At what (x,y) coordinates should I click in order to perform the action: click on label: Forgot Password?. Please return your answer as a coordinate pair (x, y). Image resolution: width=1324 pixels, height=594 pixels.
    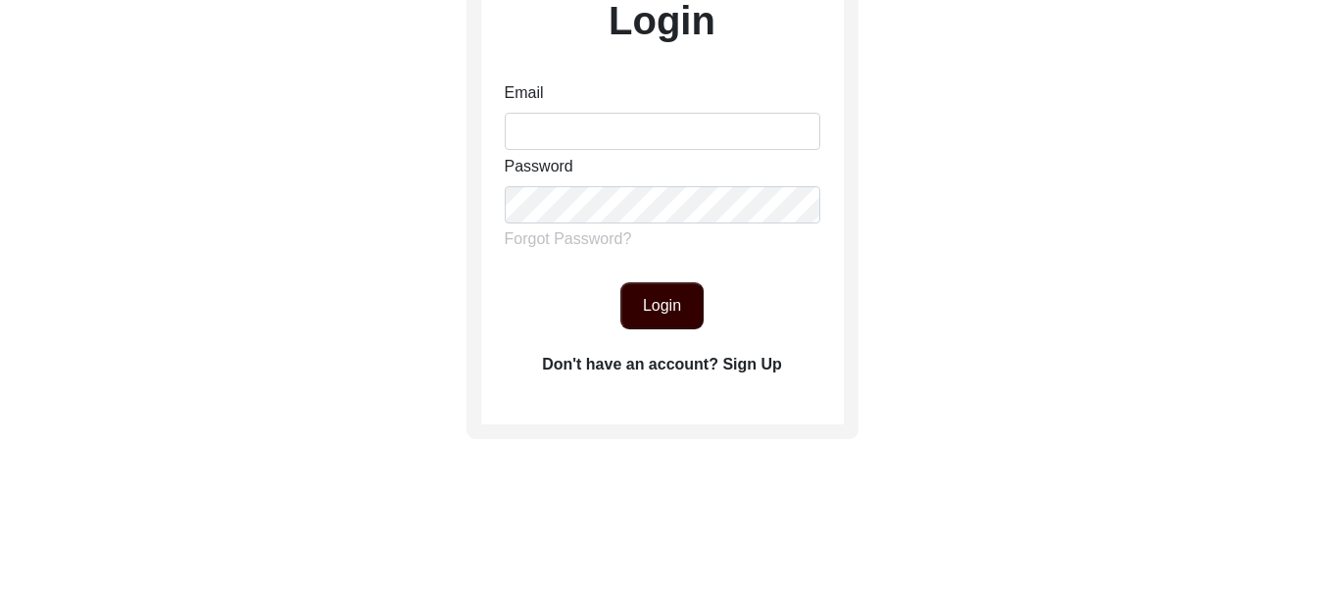
    Looking at the image, I should click on (569, 239).